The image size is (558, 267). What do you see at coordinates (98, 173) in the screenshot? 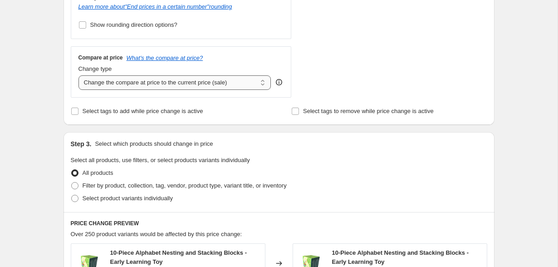
I see `span: All products` at bounding box center [98, 173].